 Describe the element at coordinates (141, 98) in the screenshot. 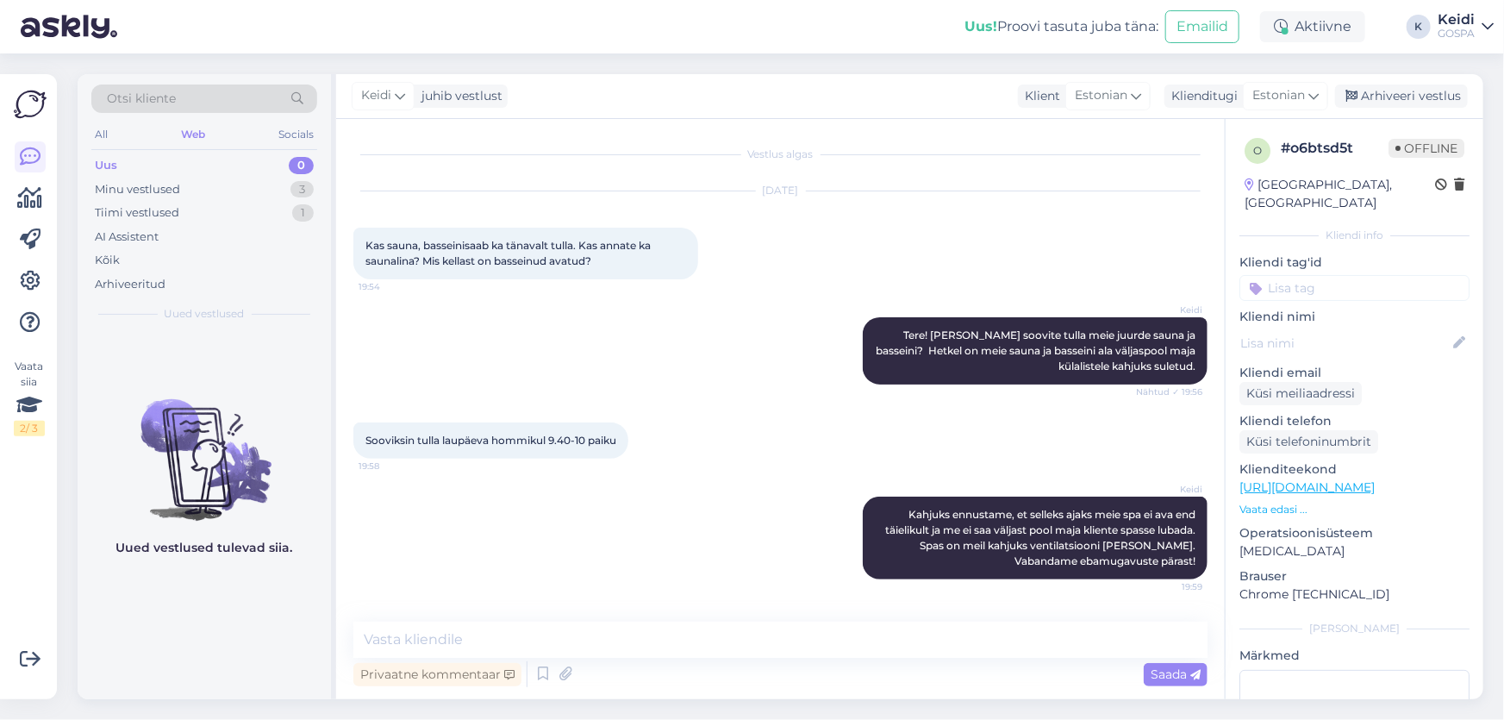

I see `span: Otsi kliente` at that location.